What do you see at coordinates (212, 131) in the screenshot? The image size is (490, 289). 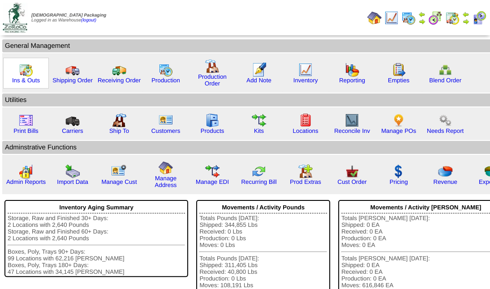 I see `a: Products` at bounding box center [212, 131].